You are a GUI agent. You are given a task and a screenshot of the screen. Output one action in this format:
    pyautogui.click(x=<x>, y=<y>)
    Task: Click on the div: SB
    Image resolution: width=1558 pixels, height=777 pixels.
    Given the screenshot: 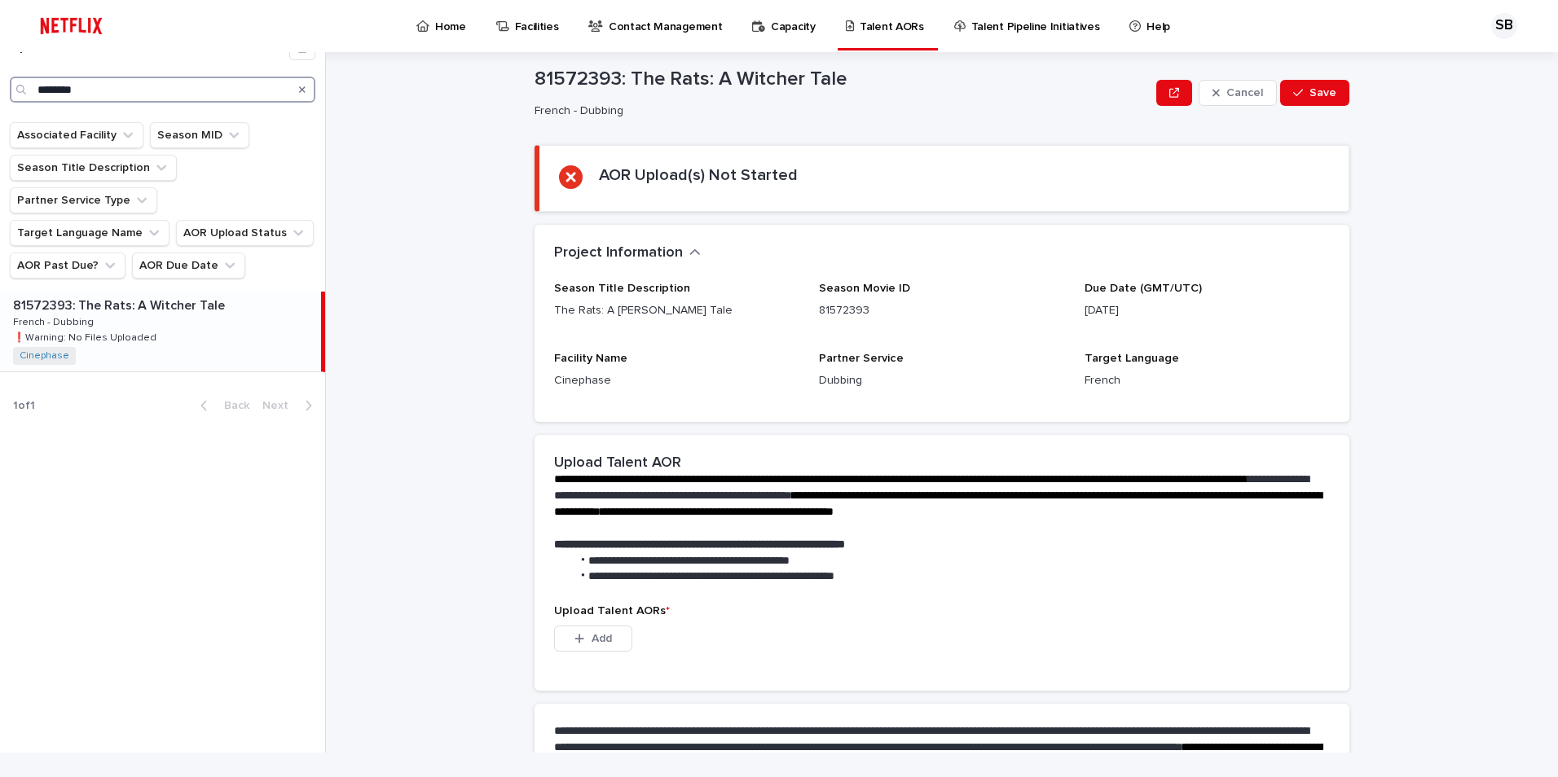 What is the action you would take?
    pyautogui.click(x=1504, y=26)
    